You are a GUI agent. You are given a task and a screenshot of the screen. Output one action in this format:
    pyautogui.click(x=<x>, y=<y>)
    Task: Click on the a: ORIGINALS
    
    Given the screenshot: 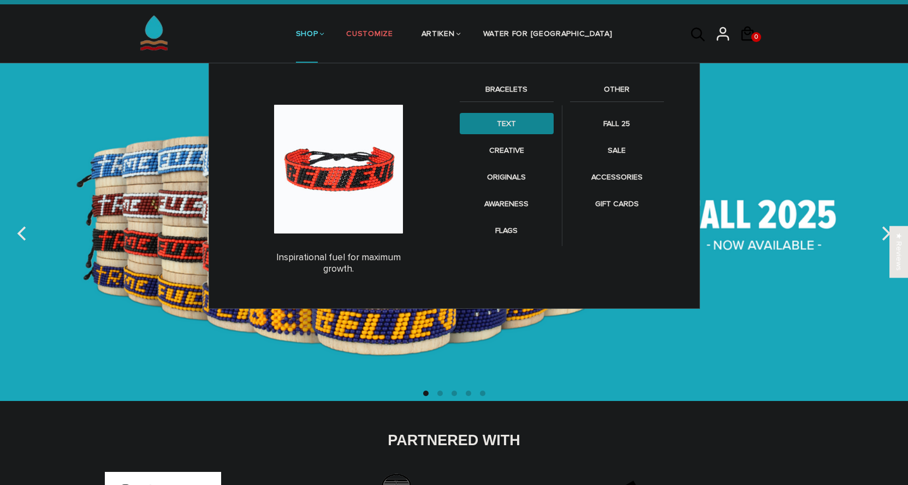 What is the action you would take?
    pyautogui.click(x=506, y=177)
    